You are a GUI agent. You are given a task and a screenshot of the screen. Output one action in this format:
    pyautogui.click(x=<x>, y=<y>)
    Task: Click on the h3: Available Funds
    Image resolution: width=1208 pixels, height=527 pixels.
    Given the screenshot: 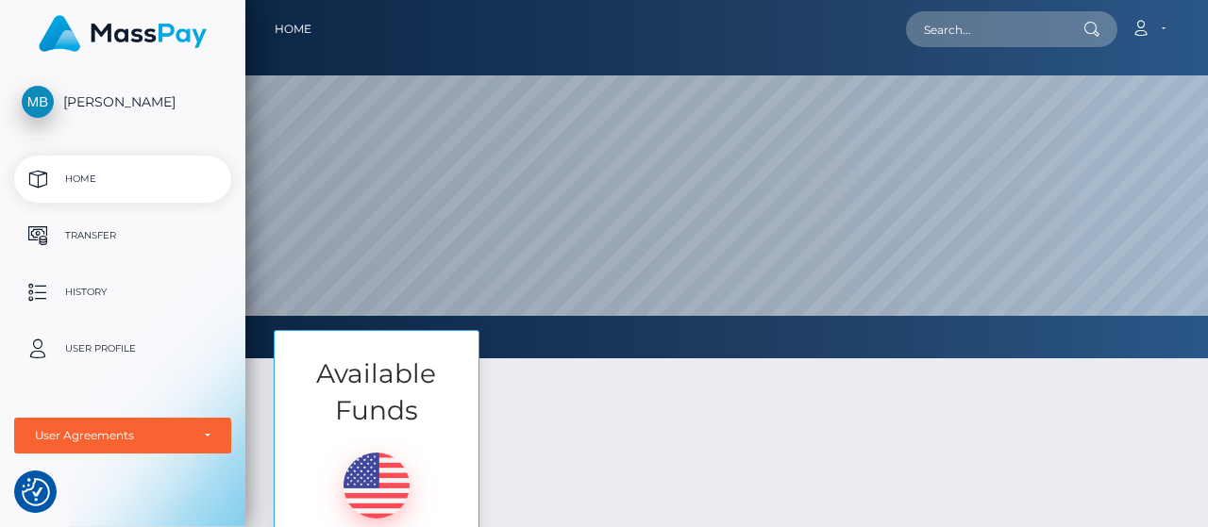 What is the action you would take?
    pyautogui.click(x=376, y=392)
    